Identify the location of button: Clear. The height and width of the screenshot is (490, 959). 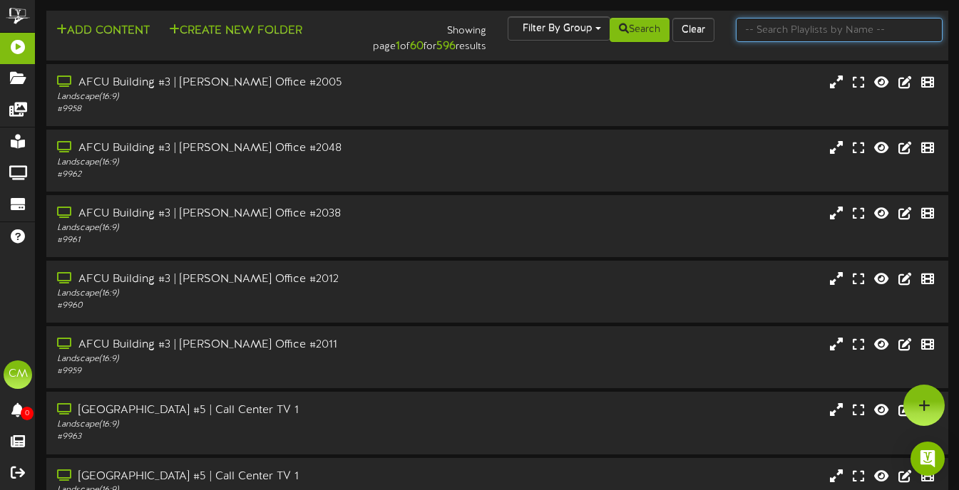
(693, 30).